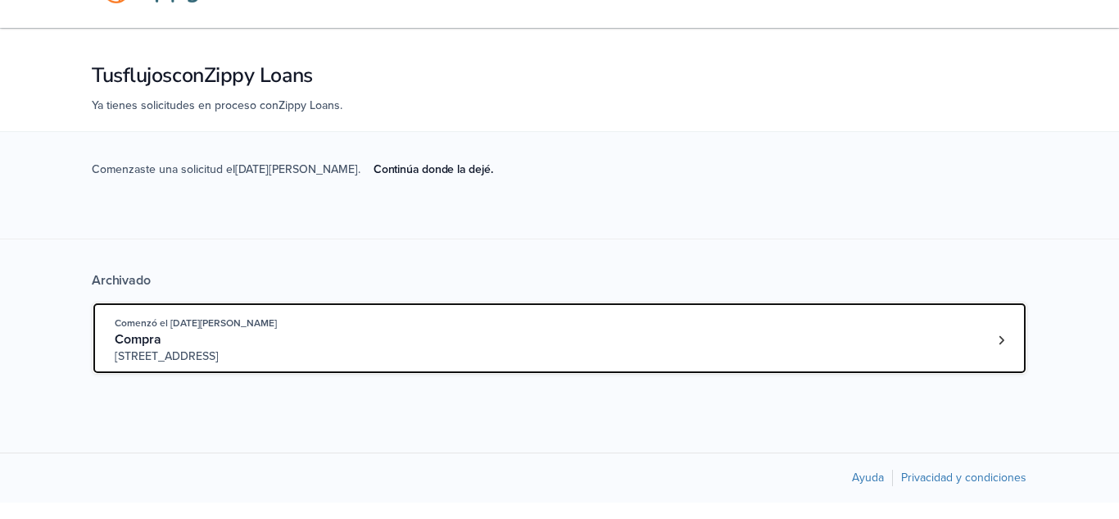  Describe the element at coordinates (163, 169) in the screenshot. I see `font: Comenzaste una solicitud el` at that location.